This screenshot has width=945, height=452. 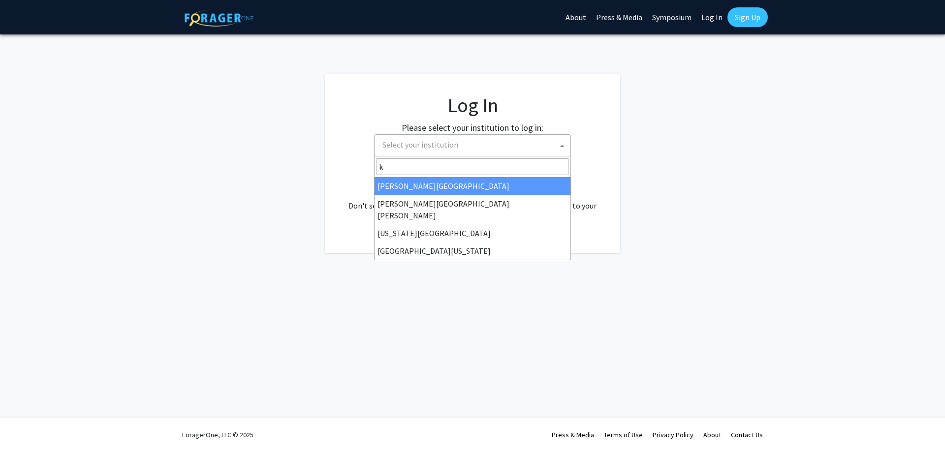 What do you see at coordinates (623, 435) in the screenshot?
I see `a: Terms of Use` at bounding box center [623, 435].